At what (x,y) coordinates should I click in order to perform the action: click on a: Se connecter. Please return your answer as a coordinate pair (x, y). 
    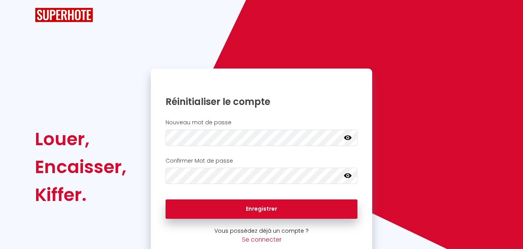
    Looking at the image, I should click on (262, 239).